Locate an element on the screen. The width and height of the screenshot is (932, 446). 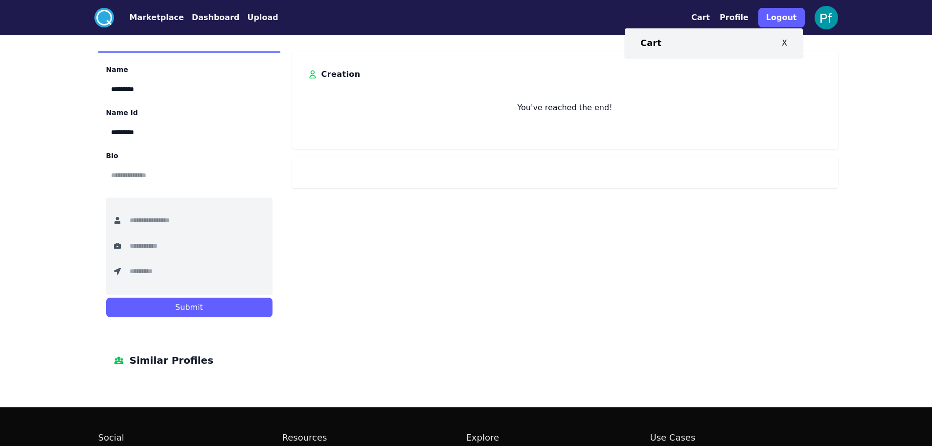
label: Name Id is located at coordinates (189, 112).